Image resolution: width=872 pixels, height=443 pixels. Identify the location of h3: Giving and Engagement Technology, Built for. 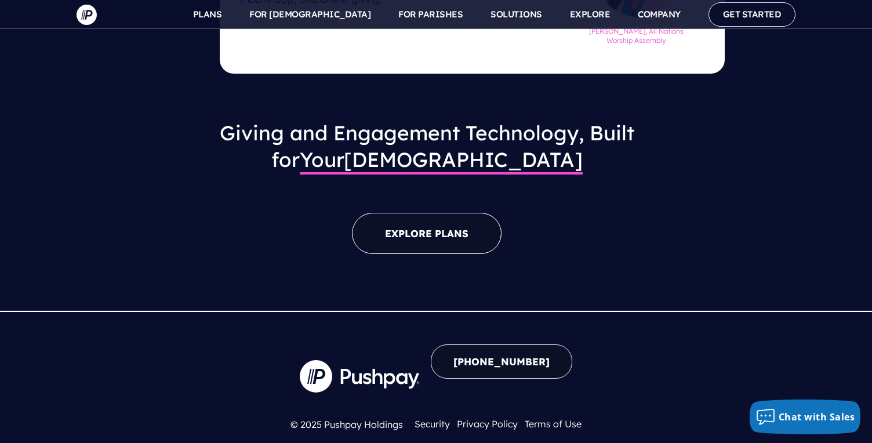
(427, 146).